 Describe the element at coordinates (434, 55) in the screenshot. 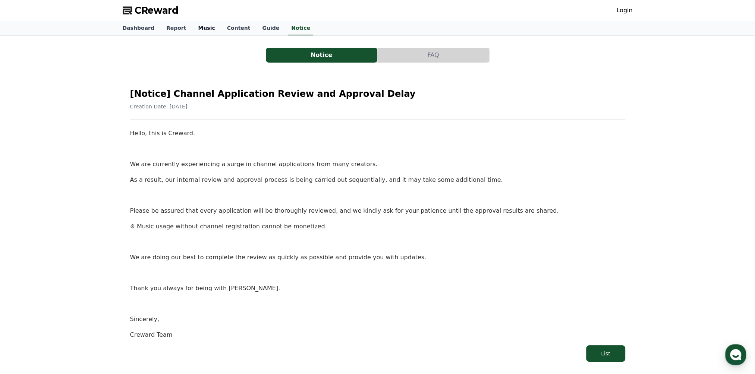

I see `a: FAQ` at that location.